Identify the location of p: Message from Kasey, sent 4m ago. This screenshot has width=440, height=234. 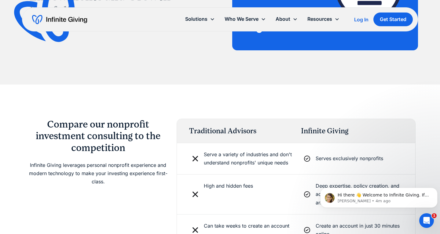
(66, 26).